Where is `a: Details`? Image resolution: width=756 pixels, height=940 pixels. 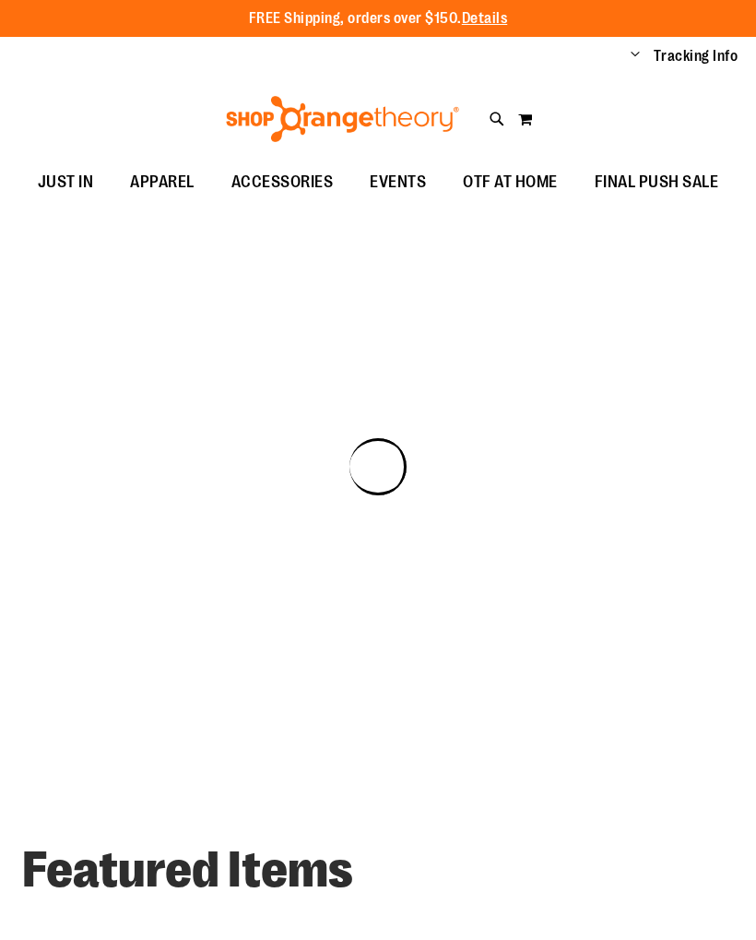 a: Details is located at coordinates (485, 18).